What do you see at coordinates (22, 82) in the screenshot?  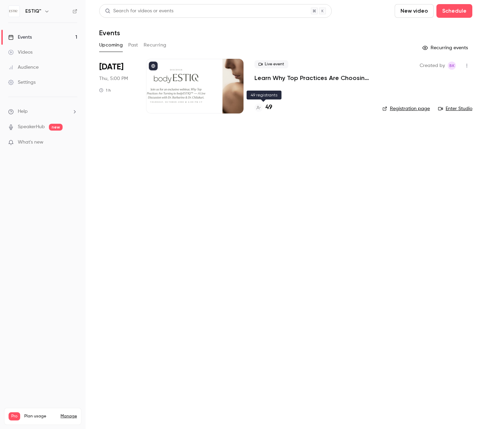 I see `div: Settings` at bounding box center [22, 82].